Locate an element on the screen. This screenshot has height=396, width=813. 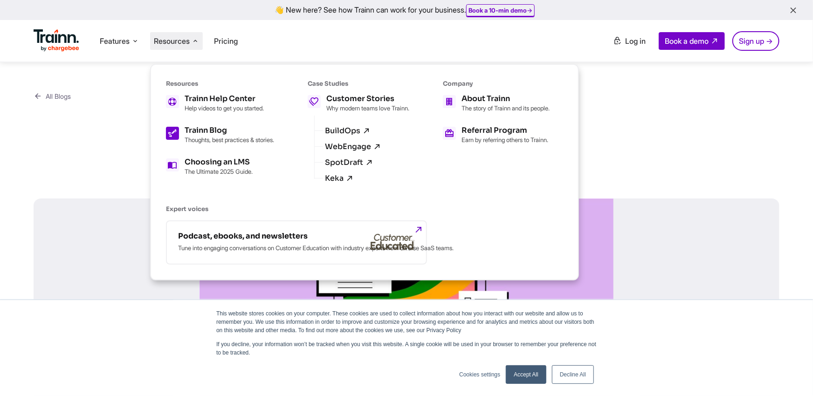
a: Pricing is located at coordinates (226, 41).